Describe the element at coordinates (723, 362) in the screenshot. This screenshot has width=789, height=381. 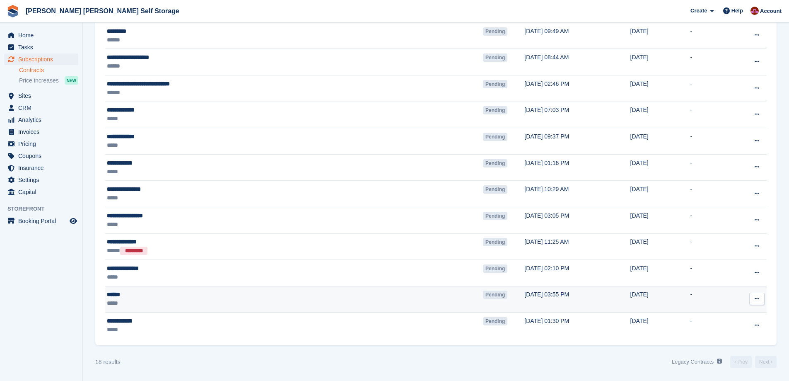
I see `nav: Page` at that location.